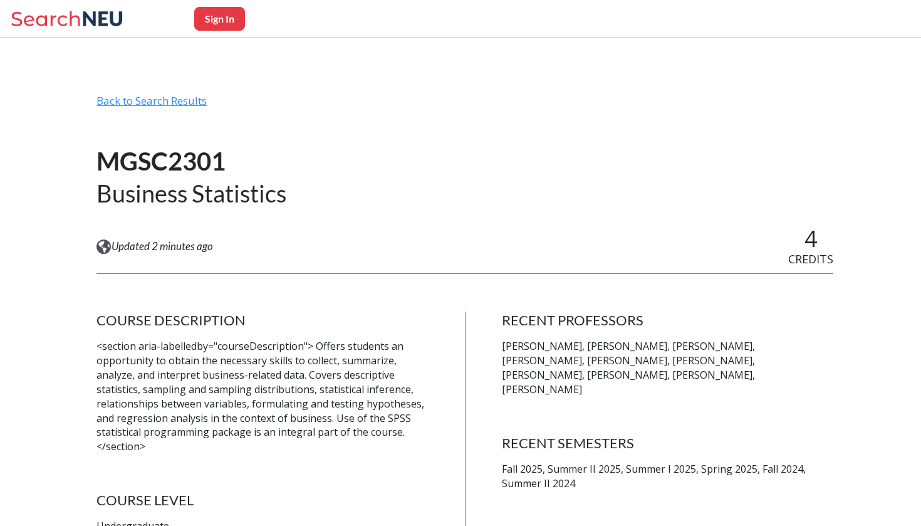 The width and height of the screenshot is (921, 526). What do you see at coordinates (191, 161) in the screenshot?
I see `h1: MGSC2301` at bounding box center [191, 161].